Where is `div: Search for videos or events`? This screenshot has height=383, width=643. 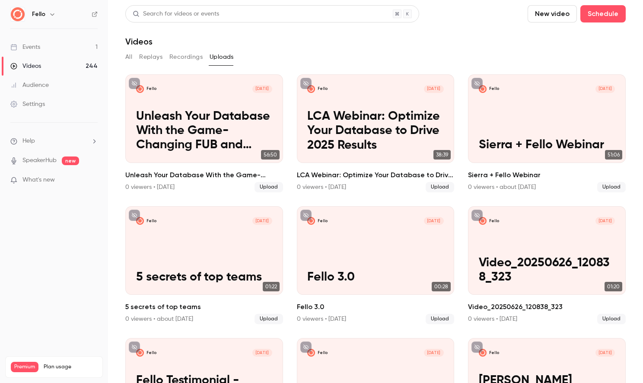
div: Search for videos or events is located at coordinates (176, 14).